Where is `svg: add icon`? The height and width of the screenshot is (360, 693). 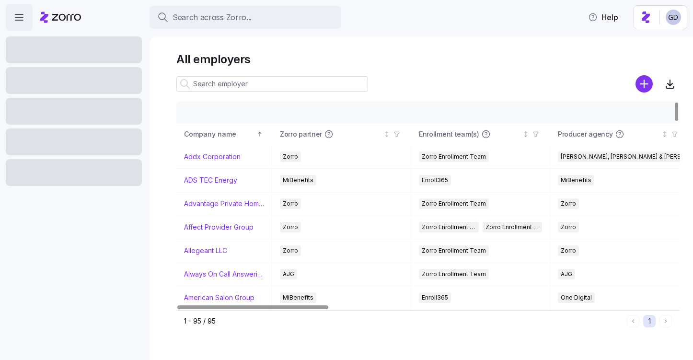
svg: add icon is located at coordinates (644, 84).